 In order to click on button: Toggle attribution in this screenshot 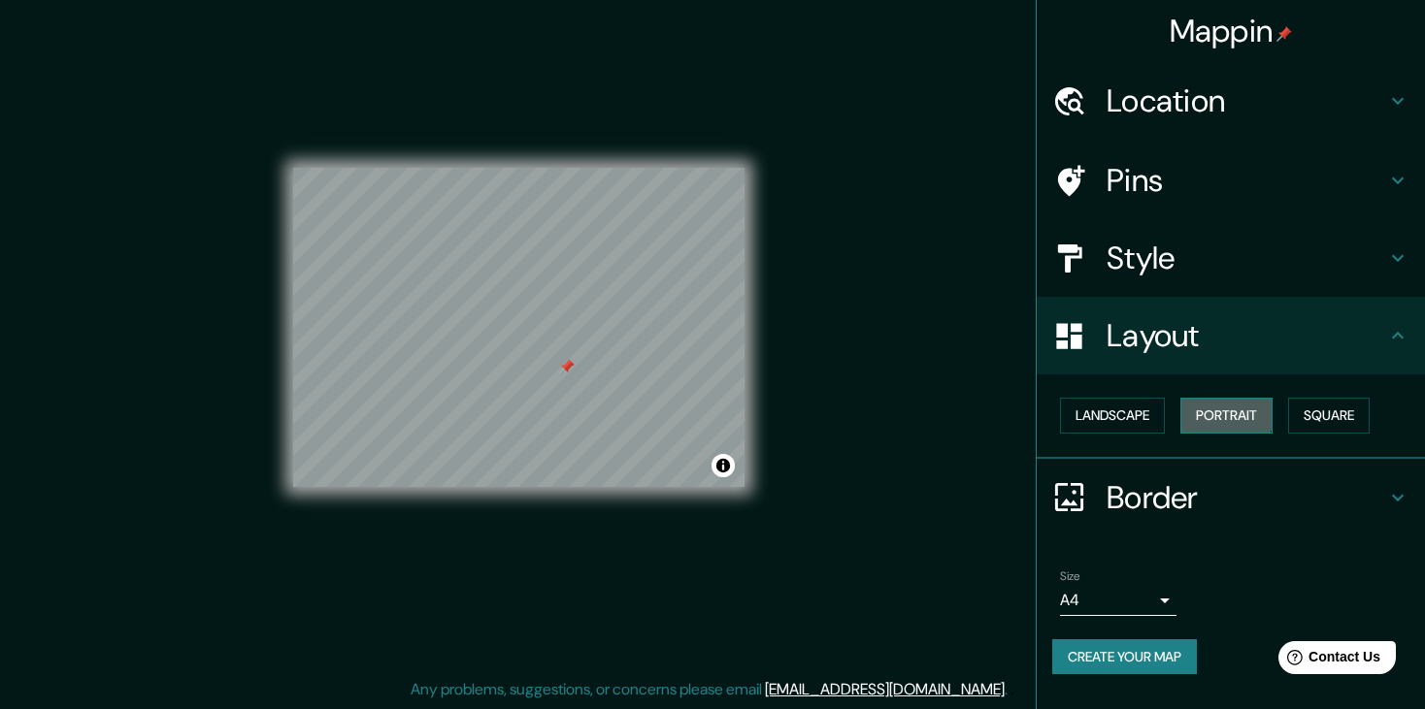, I will do `click(723, 466)`.